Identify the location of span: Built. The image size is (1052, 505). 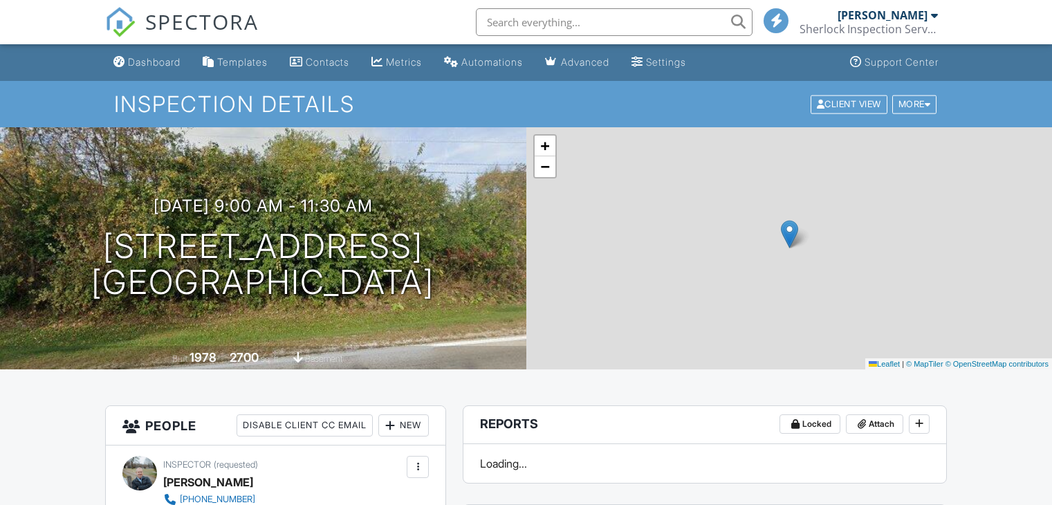
(180, 358).